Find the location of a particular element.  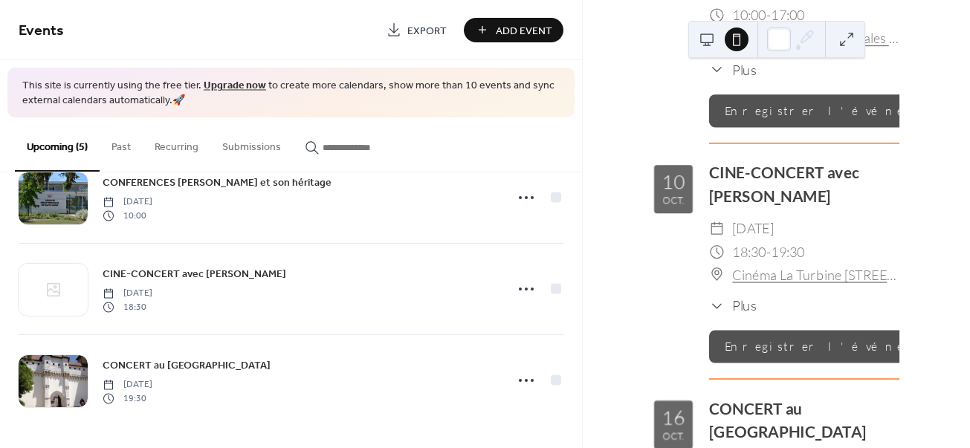

div: 10 is located at coordinates (673, 182).